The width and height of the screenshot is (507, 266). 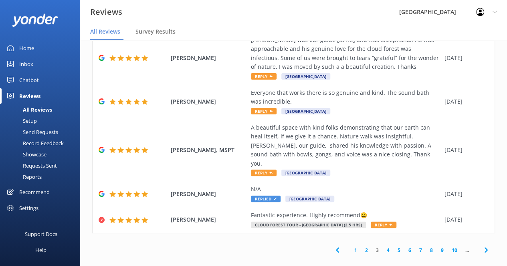 I want to click on div: Reviews, so click(x=30, y=96).